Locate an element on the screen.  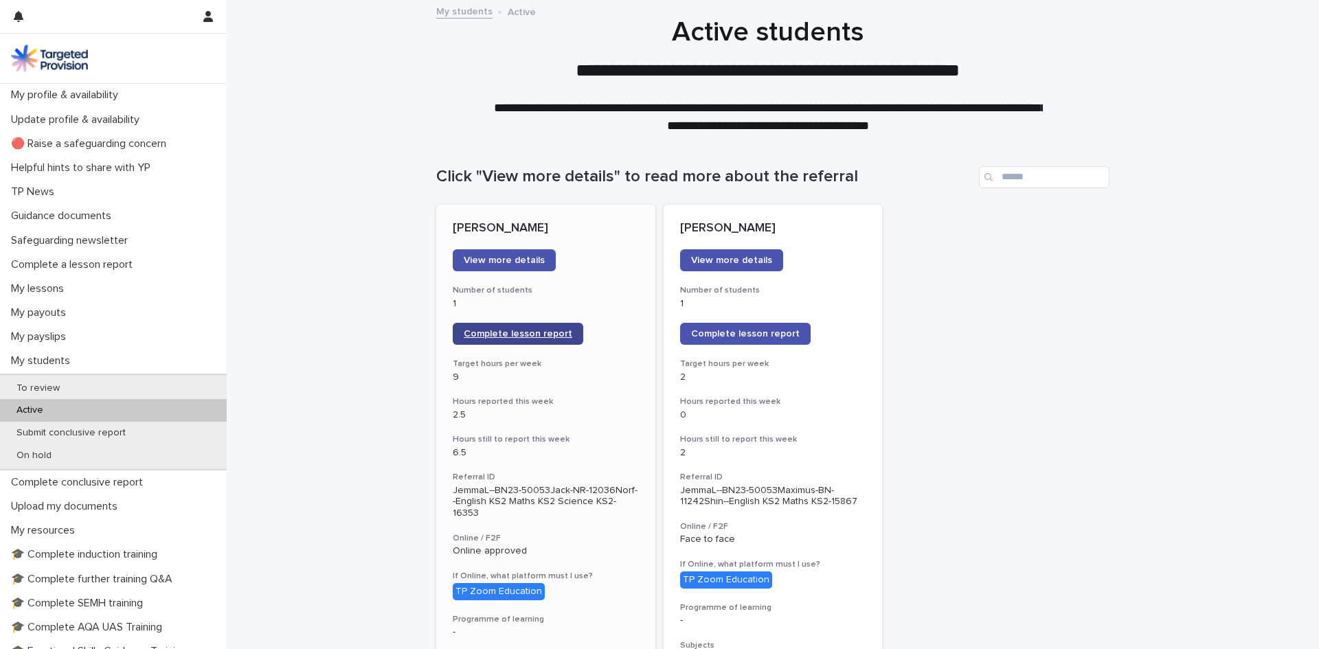
p: Update profile & availability is located at coordinates (78, 119).